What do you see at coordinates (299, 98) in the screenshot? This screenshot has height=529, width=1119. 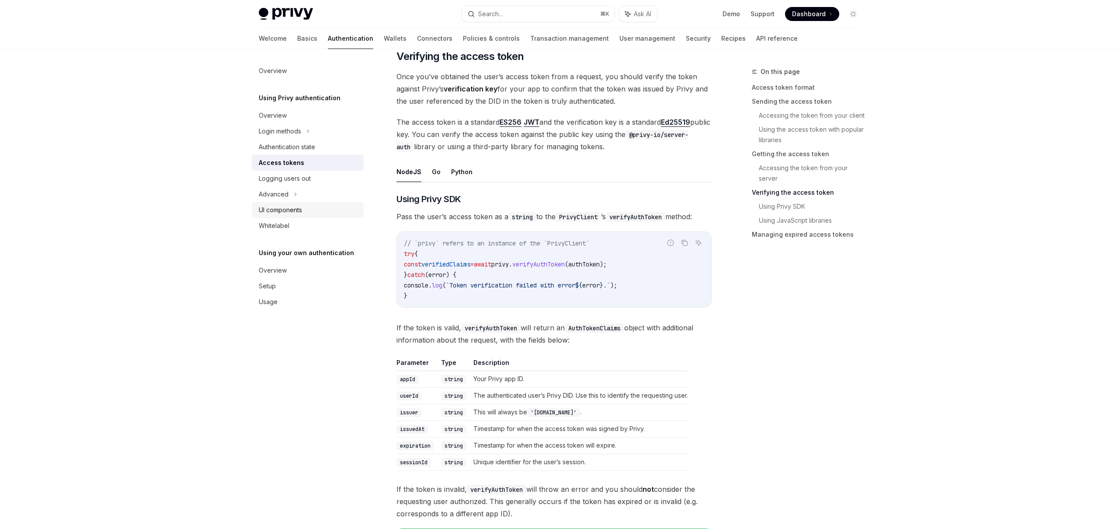 I see `h5: Using Privy authentication` at bounding box center [299, 98].